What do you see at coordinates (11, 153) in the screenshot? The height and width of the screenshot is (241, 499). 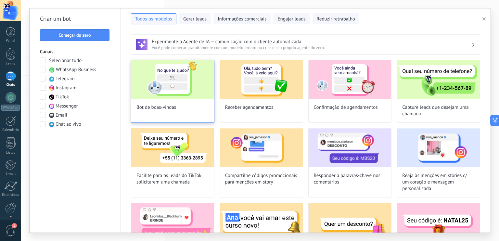 I see `div: Listas` at bounding box center [11, 153].